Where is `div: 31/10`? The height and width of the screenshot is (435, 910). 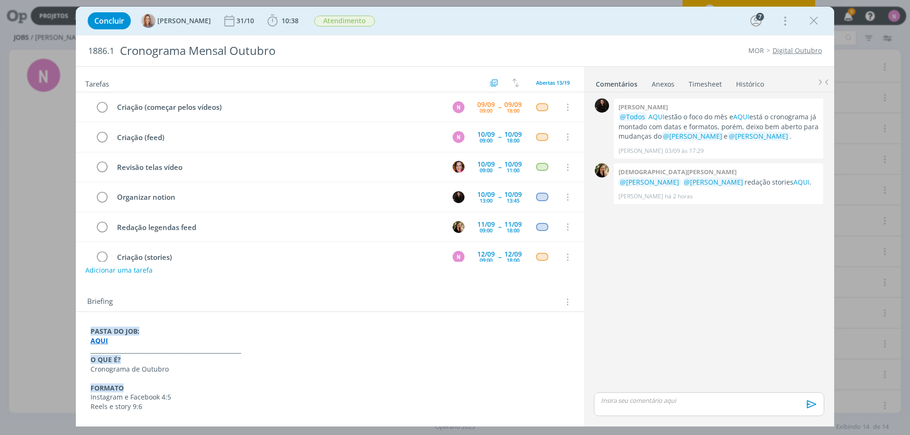 div: 31/10 is located at coordinates (246, 21).